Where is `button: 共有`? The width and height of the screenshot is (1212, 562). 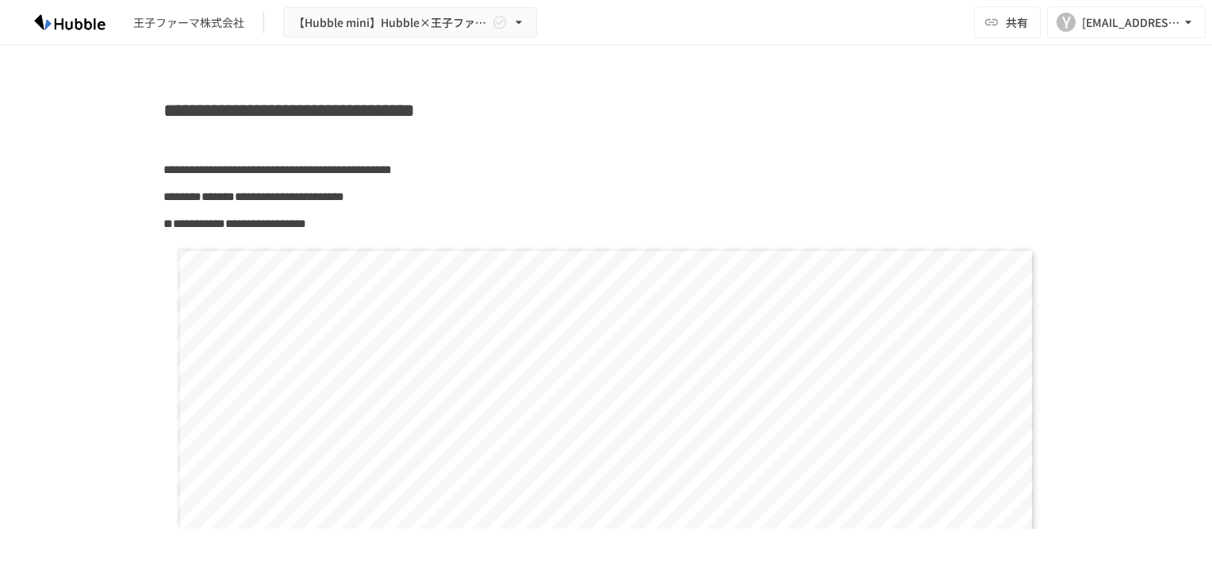
button: 共有 is located at coordinates (1008, 22).